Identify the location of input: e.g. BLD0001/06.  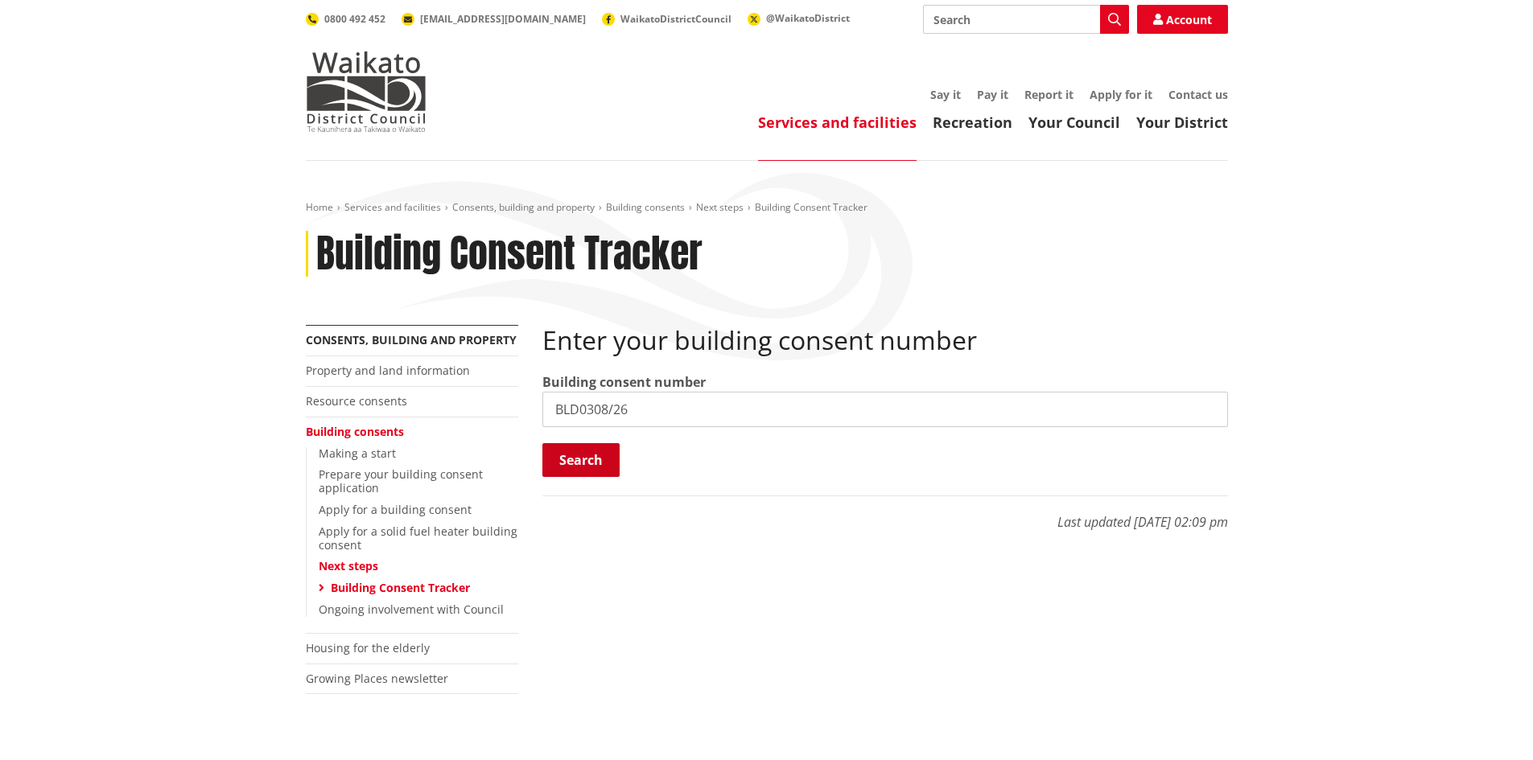
(885, 409).